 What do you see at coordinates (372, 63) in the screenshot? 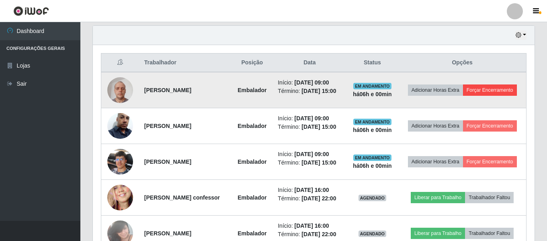
I see `th: Status` at bounding box center [372, 63].